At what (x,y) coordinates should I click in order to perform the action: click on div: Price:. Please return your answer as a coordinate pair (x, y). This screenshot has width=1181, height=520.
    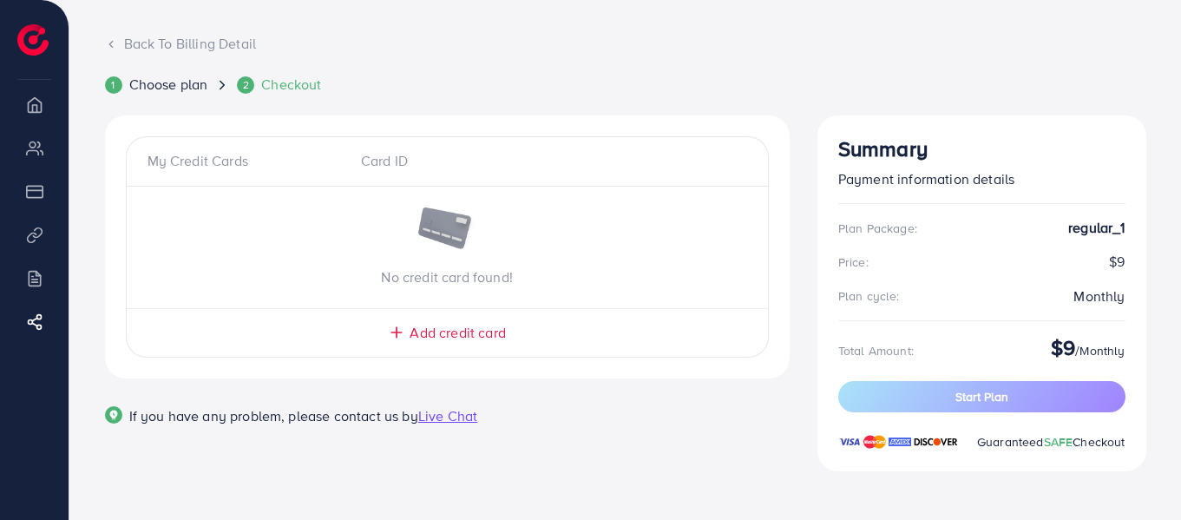
    Looking at the image, I should click on (853, 262).